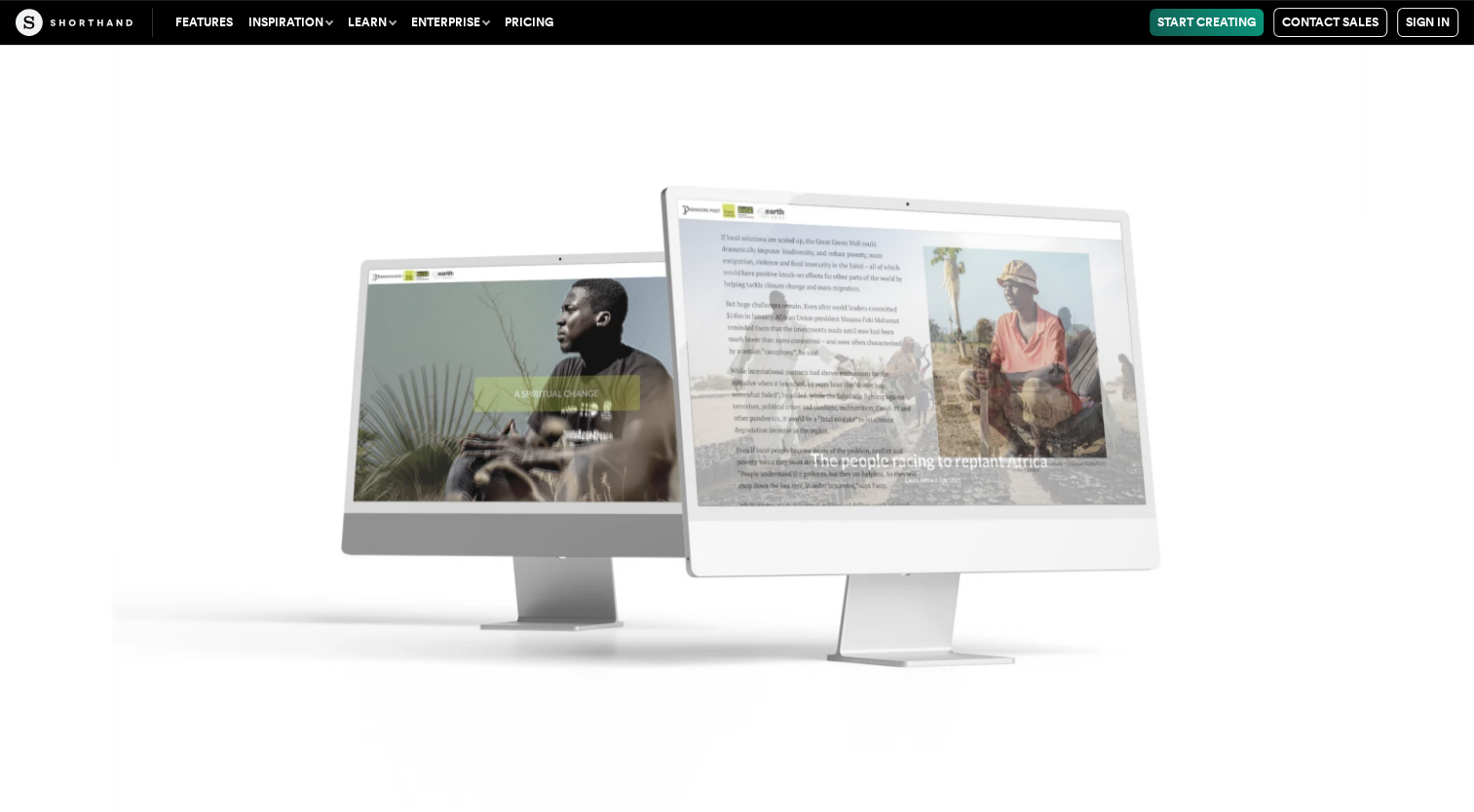  Describe the element at coordinates (1329, 22) in the screenshot. I see `a: Contact Sales` at that location.